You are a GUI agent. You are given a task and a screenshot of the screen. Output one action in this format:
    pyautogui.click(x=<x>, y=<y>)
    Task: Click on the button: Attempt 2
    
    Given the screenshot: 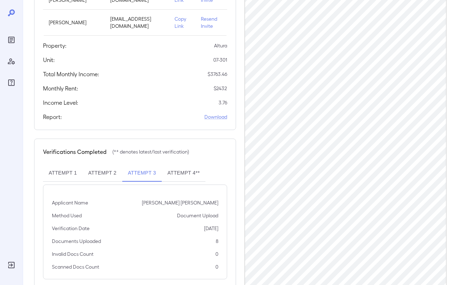 What is the action you would take?
    pyautogui.click(x=102, y=173)
    